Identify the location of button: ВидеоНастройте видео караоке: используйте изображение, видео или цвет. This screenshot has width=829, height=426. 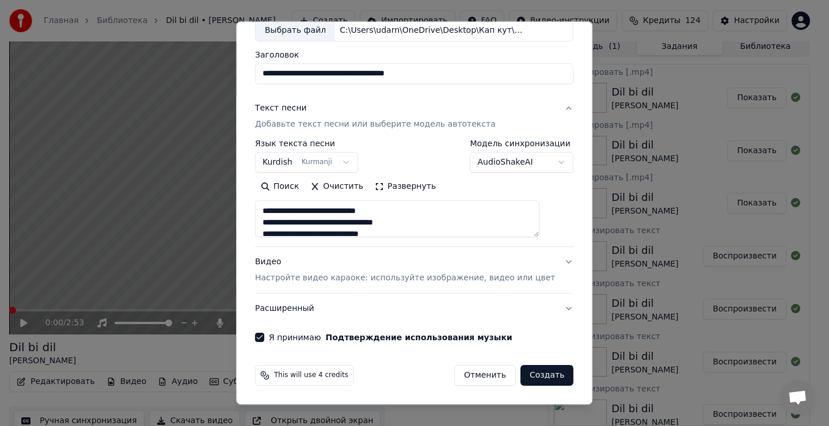
(414, 270).